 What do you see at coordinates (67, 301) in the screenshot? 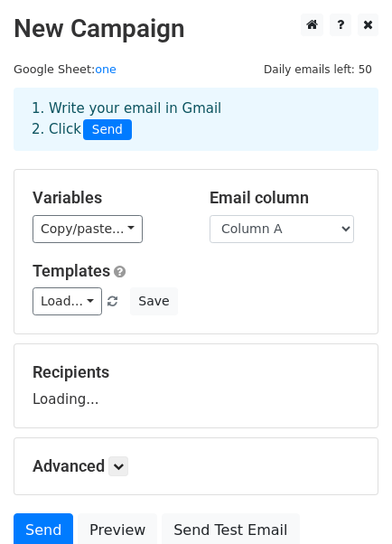
I see `a: Load...` at bounding box center [67, 301].